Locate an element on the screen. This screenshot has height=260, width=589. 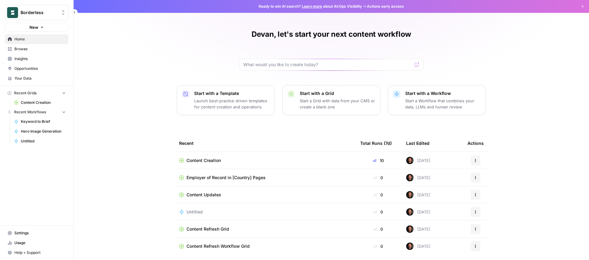
span: Actions early access is located at coordinates (385, 6).